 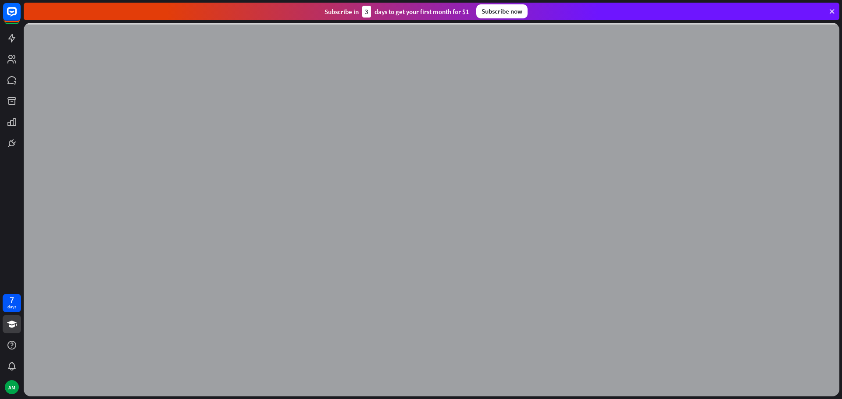 I want to click on div: days, so click(x=12, y=307).